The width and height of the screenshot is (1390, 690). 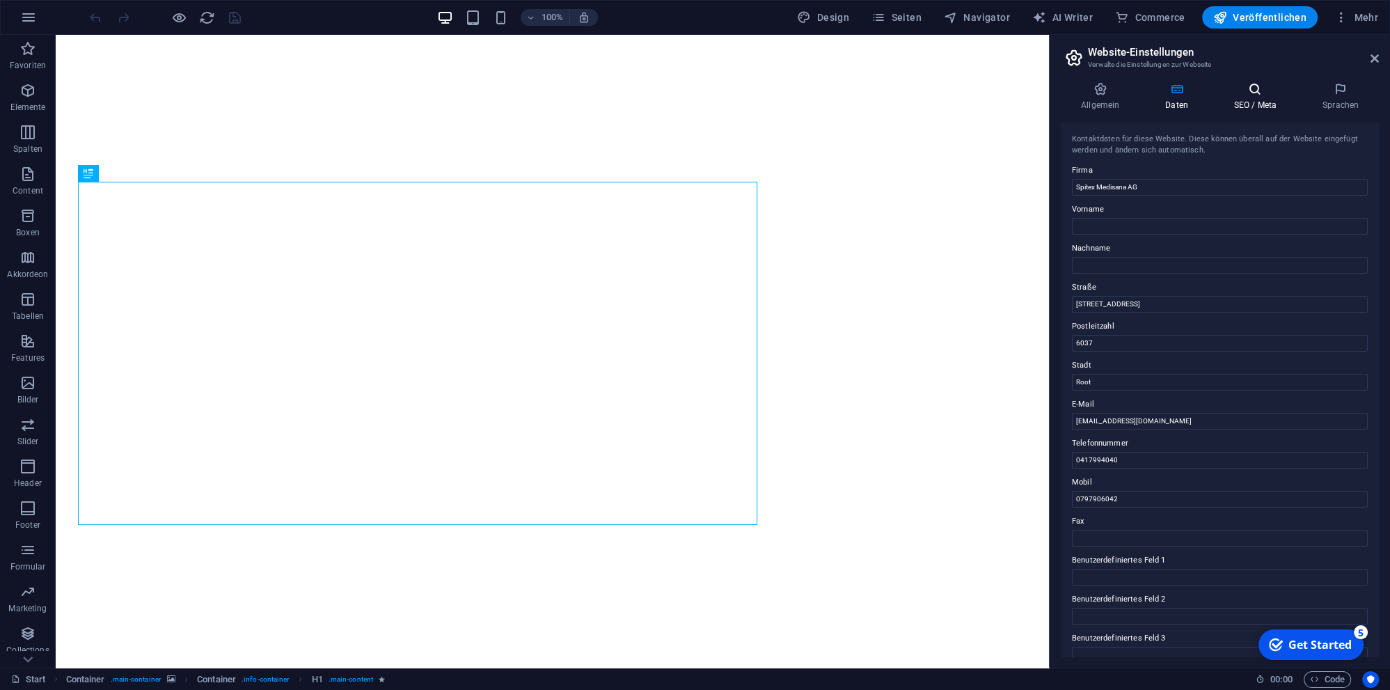 I want to click on span: . info-container, so click(x=265, y=679).